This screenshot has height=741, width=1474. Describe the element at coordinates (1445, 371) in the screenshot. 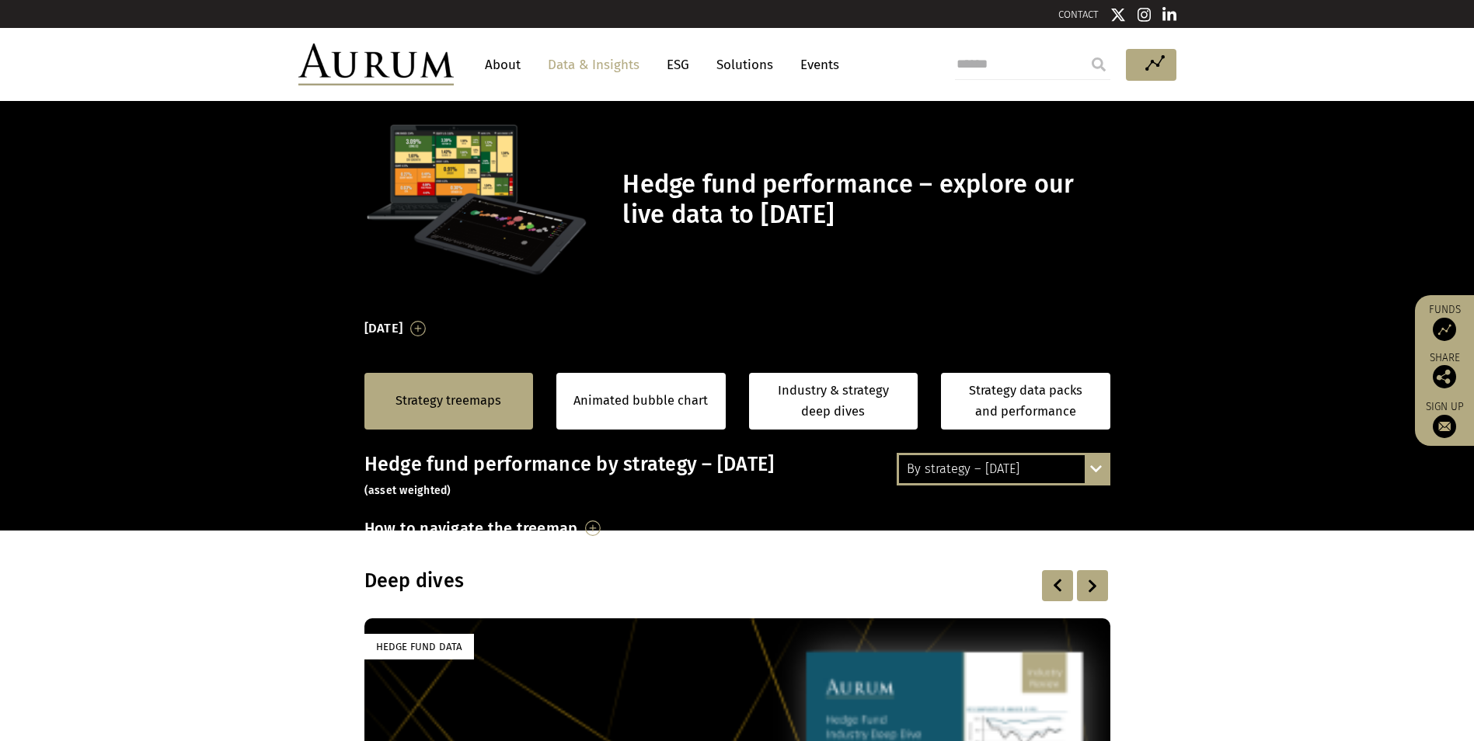

I see `div: Share` at that location.